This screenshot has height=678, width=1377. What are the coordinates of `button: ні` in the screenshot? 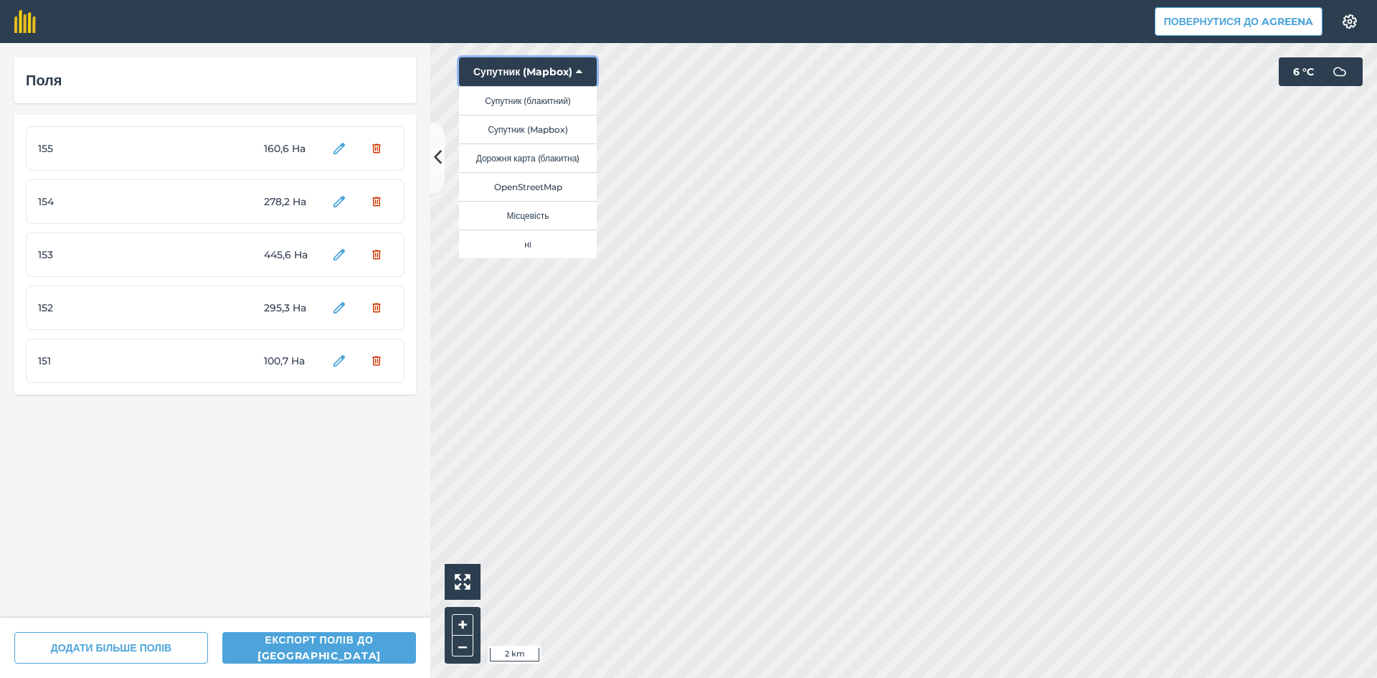 It's located at (528, 244).